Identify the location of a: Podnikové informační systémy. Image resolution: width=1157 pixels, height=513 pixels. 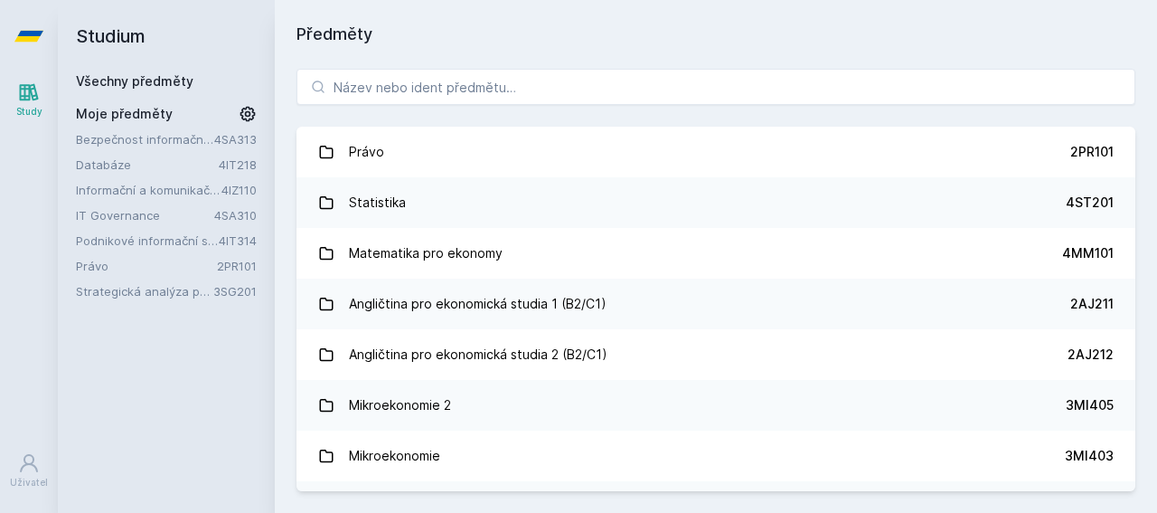
(147, 241).